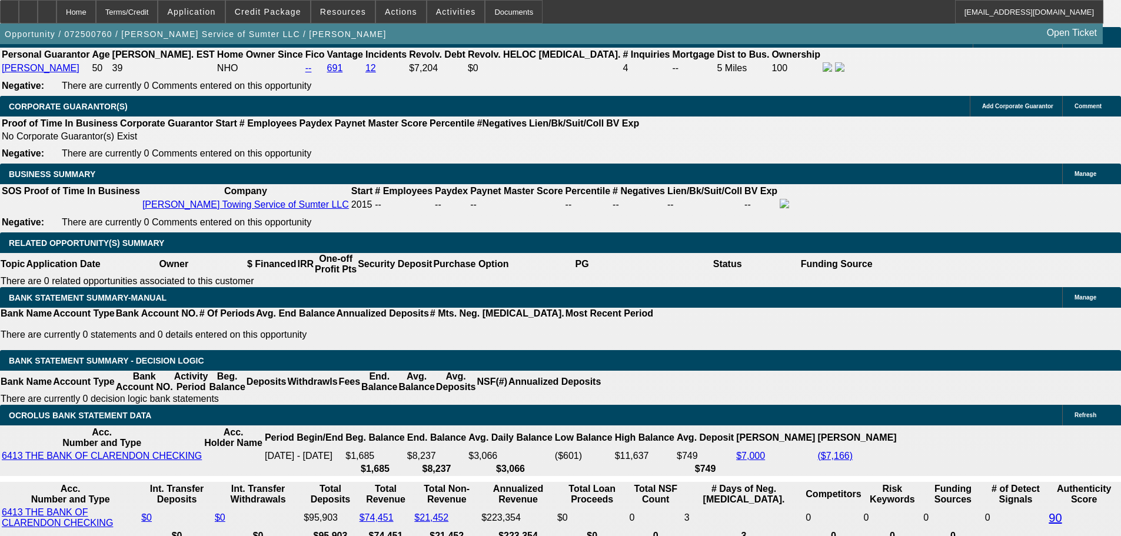  What do you see at coordinates (401, 12) in the screenshot?
I see `span: Actions` at bounding box center [401, 12].